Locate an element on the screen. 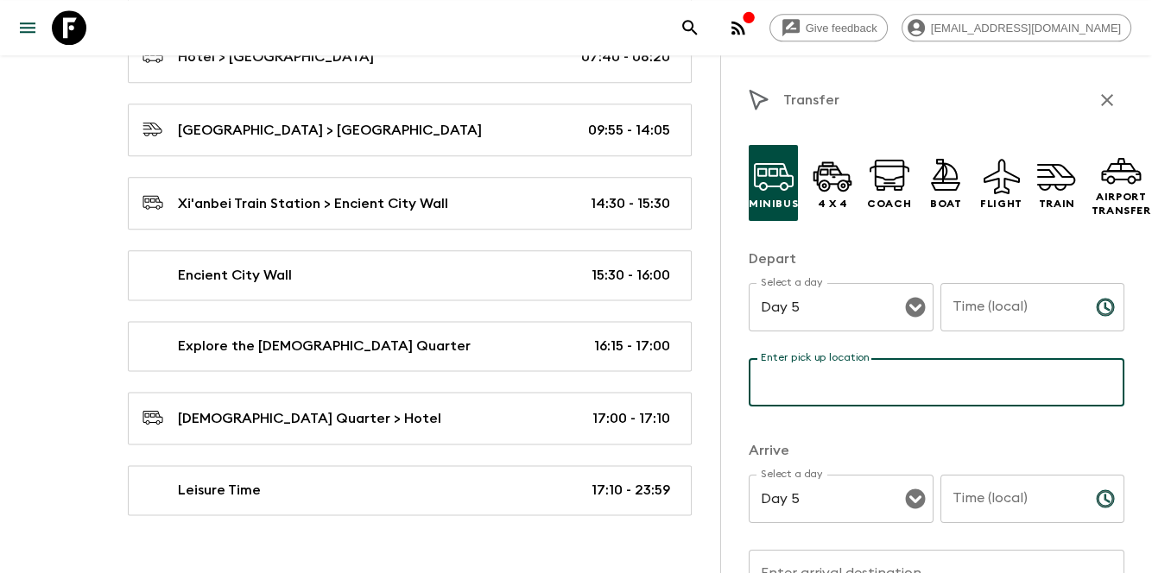 Image resolution: width=1152 pixels, height=573 pixels. p: Airport Transfer is located at coordinates (1121, 204).